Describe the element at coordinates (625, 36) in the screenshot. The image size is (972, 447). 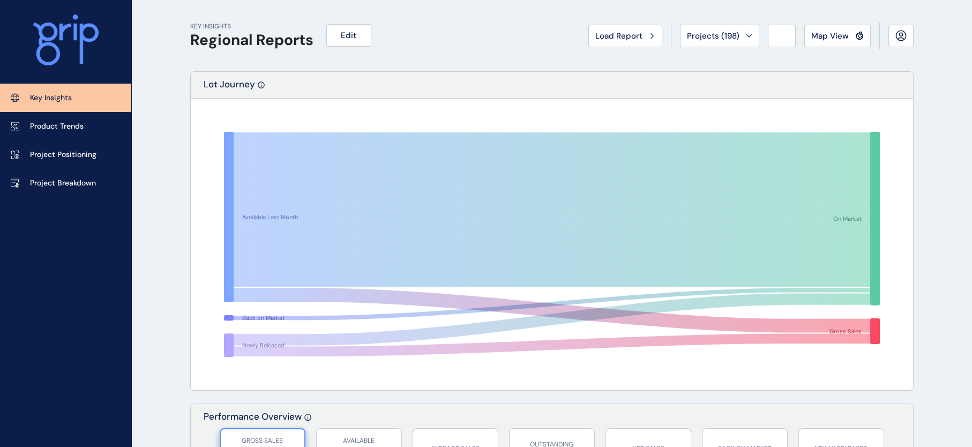
I see `button: Load Report` at that location.